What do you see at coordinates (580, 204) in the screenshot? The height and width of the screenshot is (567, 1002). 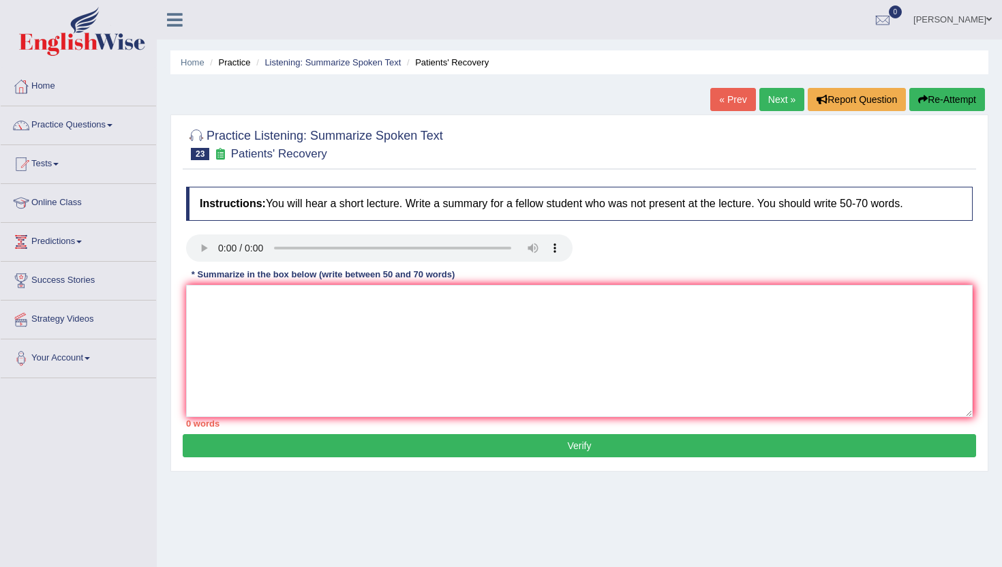 I see `h4: You will hear a short lecture. Write a summary for a fellow student who was not present at the le...` at bounding box center [580, 204].